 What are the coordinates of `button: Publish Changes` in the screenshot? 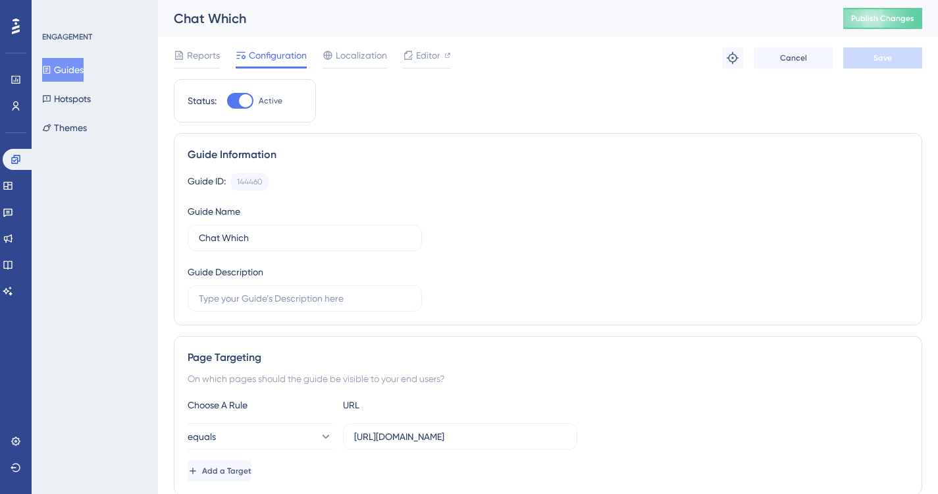 It's located at (882, 18).